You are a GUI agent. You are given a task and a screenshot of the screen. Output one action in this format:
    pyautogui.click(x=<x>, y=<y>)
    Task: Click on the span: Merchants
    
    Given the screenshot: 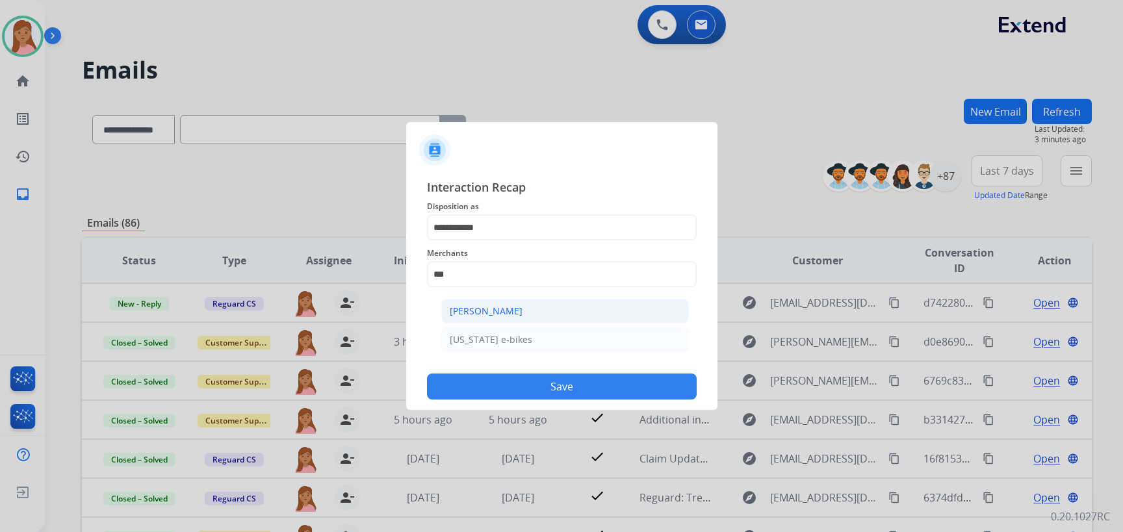 What is the action you would take?
    pyautogui.click(x=561, y=253)
    